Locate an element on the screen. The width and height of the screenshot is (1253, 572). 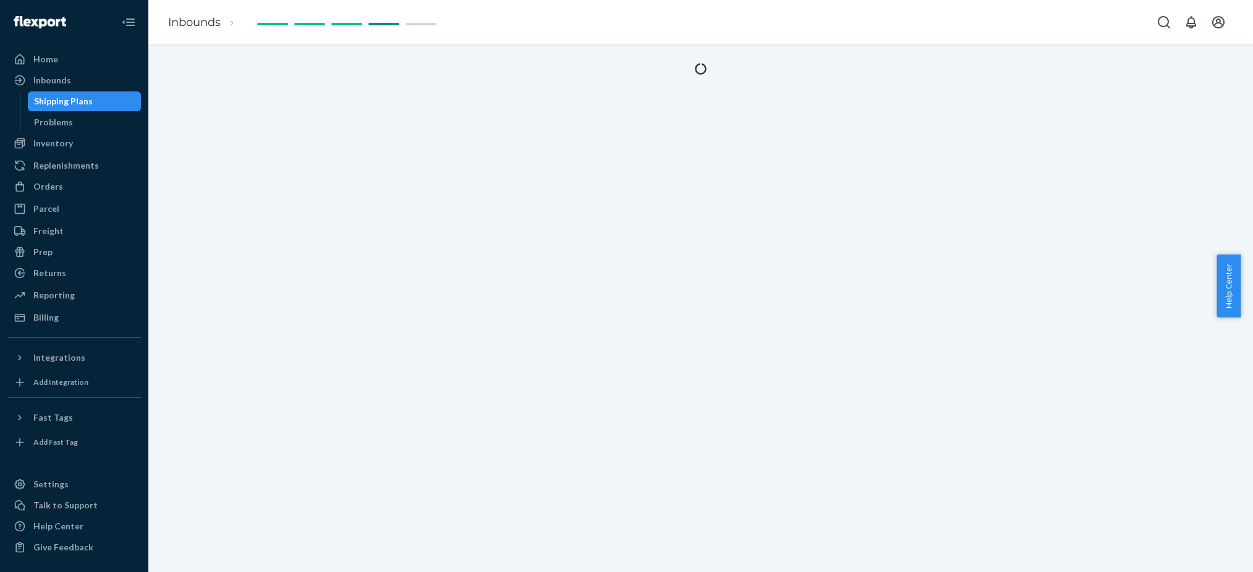
div: Add Integration is located at coordinates (61, 382).